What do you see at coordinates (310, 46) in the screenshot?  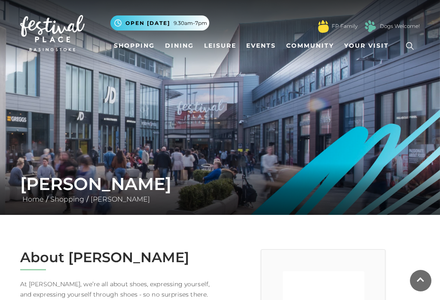 I see `a: Community` at bounding box center [310, 46].